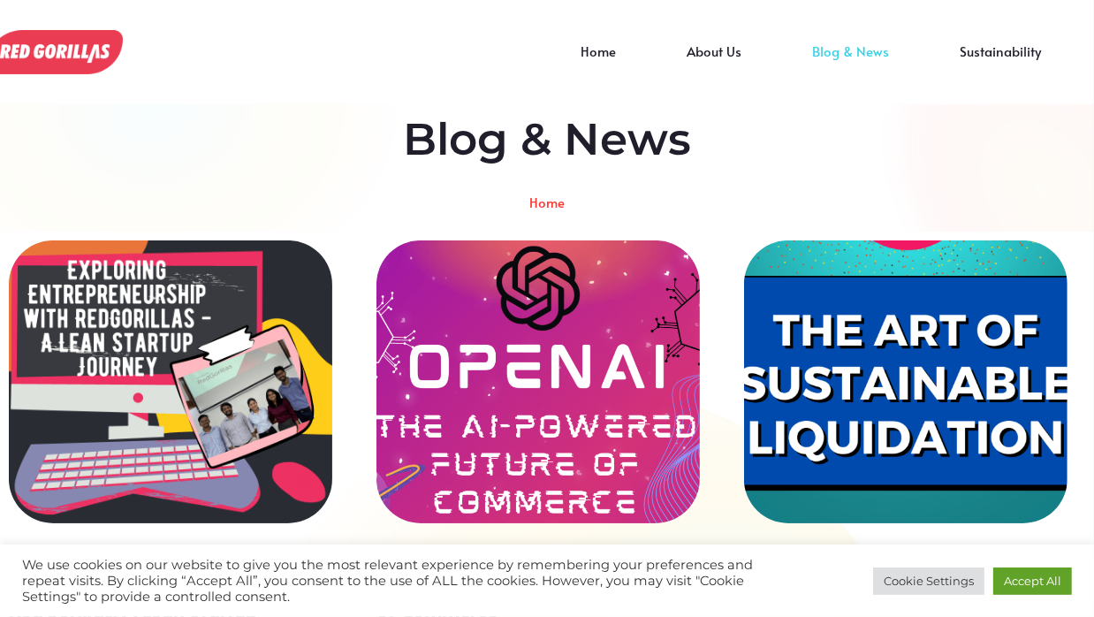  I want to click on a: Accept All, so click(1032, 581).